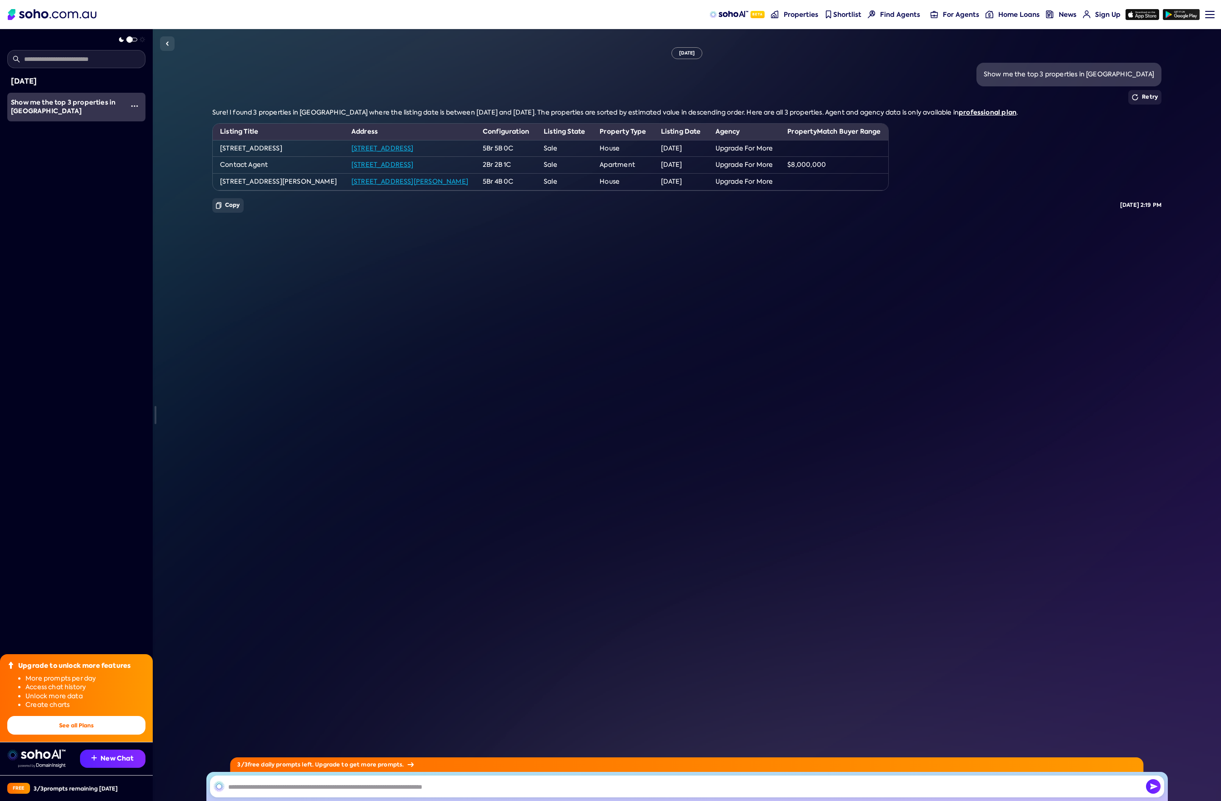  What do you see at coordinates (36, 755) in the screenshot?
I see `img: sohoai logo` at bounding box center [36, 755].